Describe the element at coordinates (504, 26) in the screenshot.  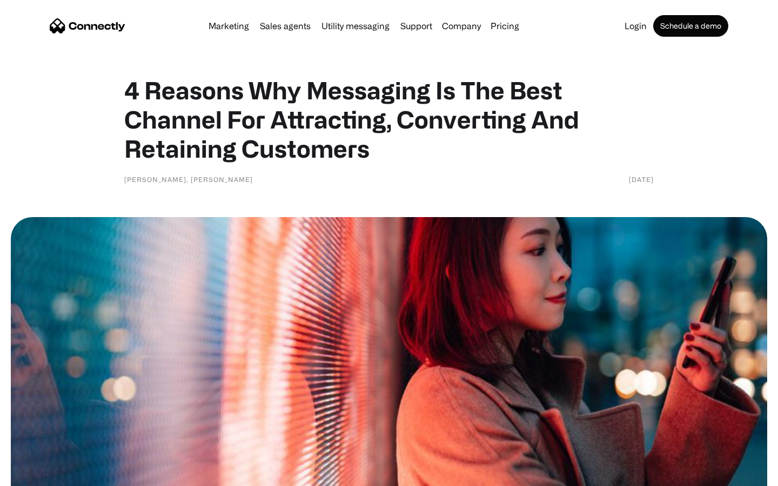
I see `a: Pricing` at that location.